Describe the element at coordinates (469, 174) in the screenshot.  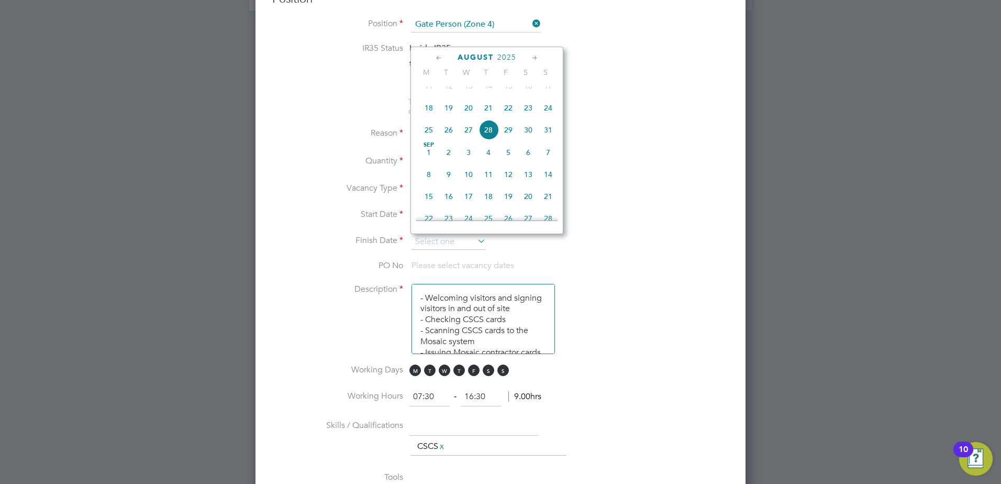
I see `span: 10` at that location.